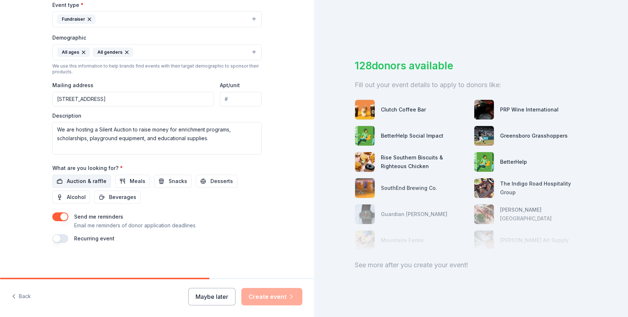  What do you see at coordinates (471, 85) in the screenshot?
I see `div: Fill out your event details to apply to donors like:` at bounding box center [471, 85].